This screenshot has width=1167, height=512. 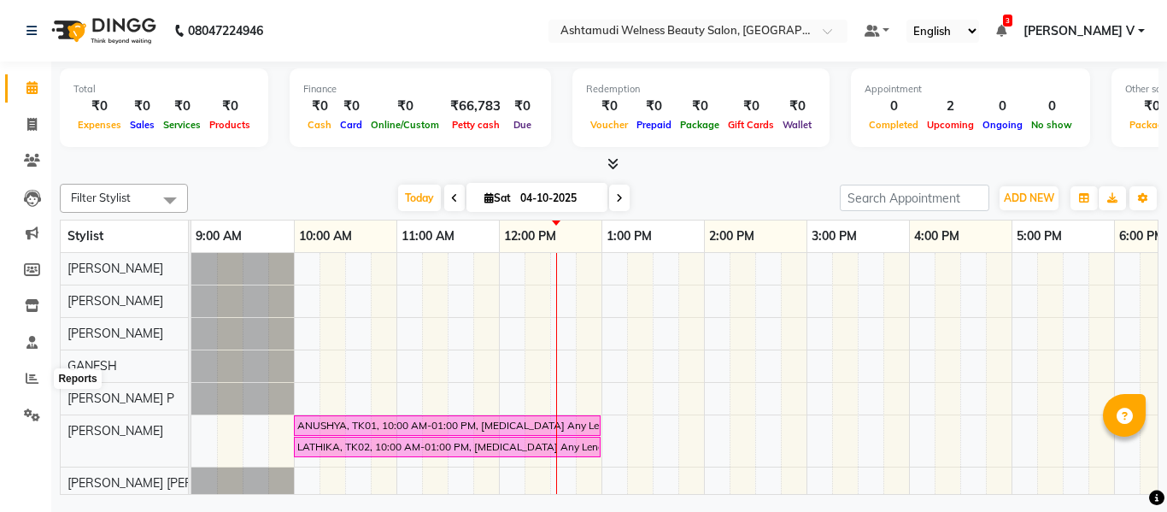 I want to click on a: 11:00 AM, so click(x=428, y=236).